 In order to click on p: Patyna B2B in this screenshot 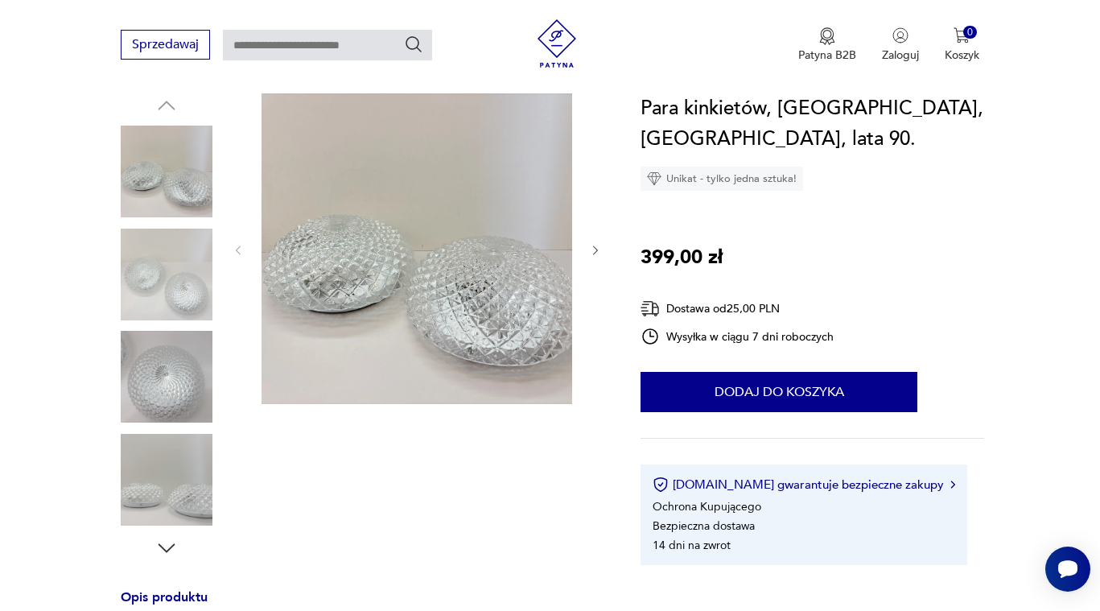, I will do `click(827, 55)`.